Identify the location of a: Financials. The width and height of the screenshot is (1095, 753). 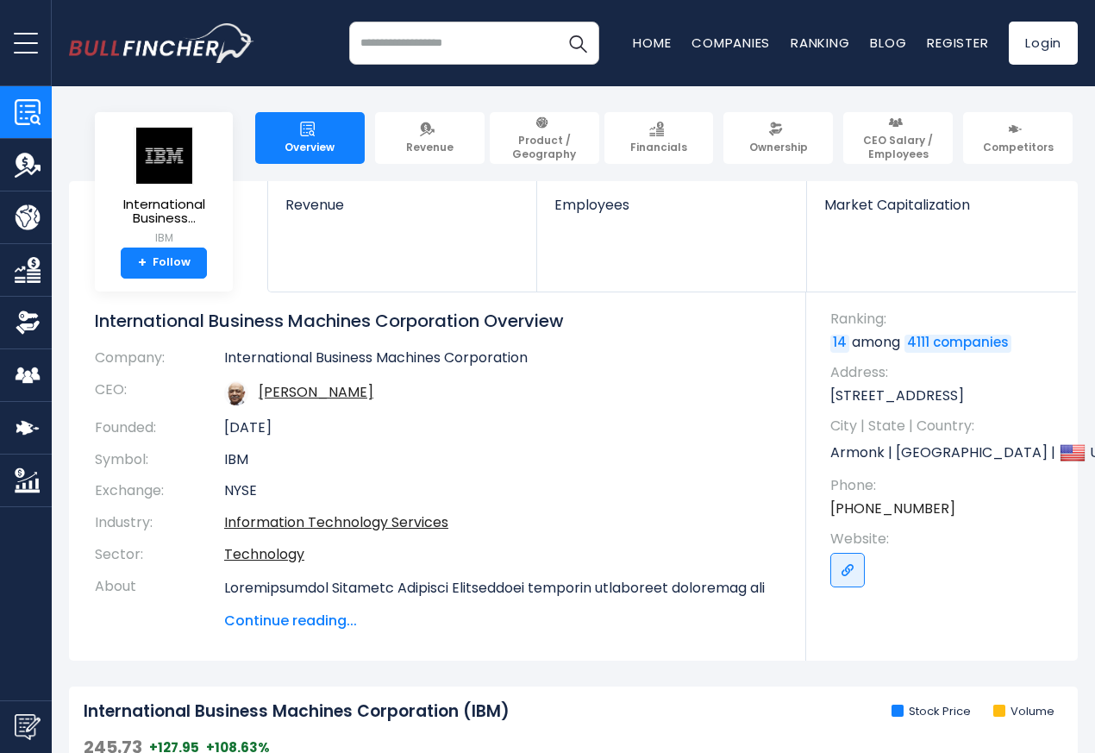
(659, 138).